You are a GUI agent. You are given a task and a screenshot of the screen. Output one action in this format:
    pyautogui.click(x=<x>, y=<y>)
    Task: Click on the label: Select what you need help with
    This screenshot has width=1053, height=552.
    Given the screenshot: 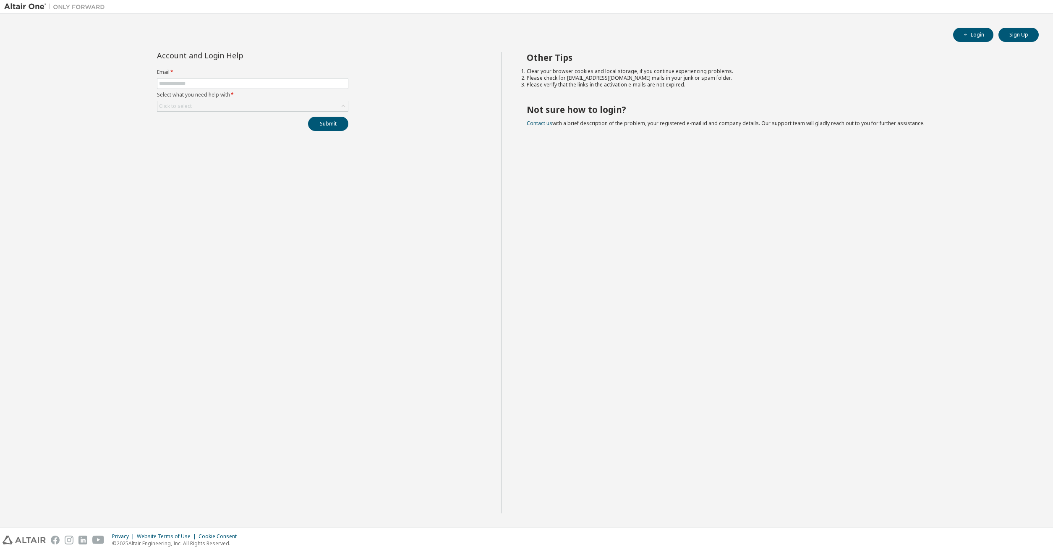 What is the action you would take?
    pyautogui.click(x=253, y=95)
    